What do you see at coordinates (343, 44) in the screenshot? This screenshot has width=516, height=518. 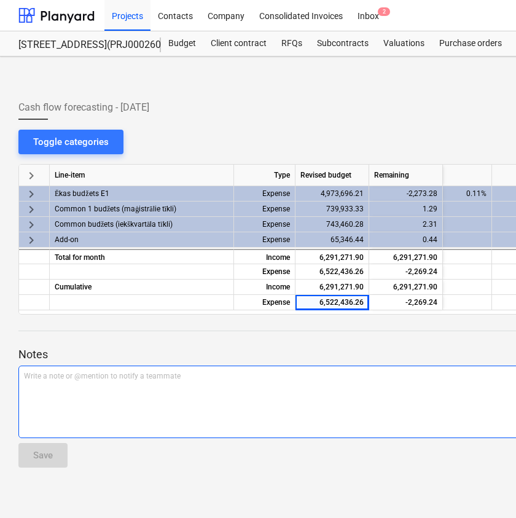 I see `a: Subcontracts` at bounding box center [343, 44].